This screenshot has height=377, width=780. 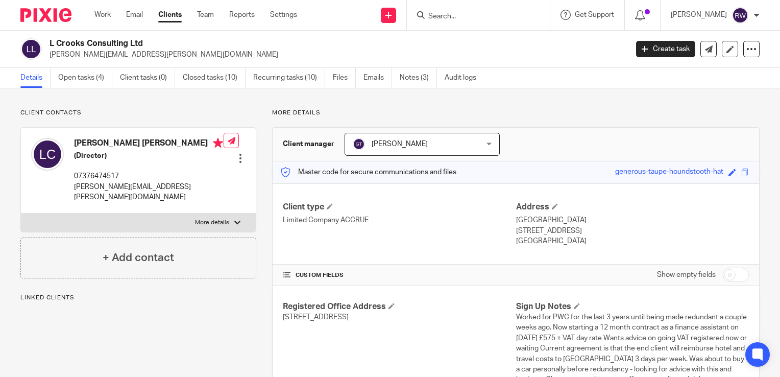 I want to click on h4: Sign Up Notes, so click(x=633, y=306).